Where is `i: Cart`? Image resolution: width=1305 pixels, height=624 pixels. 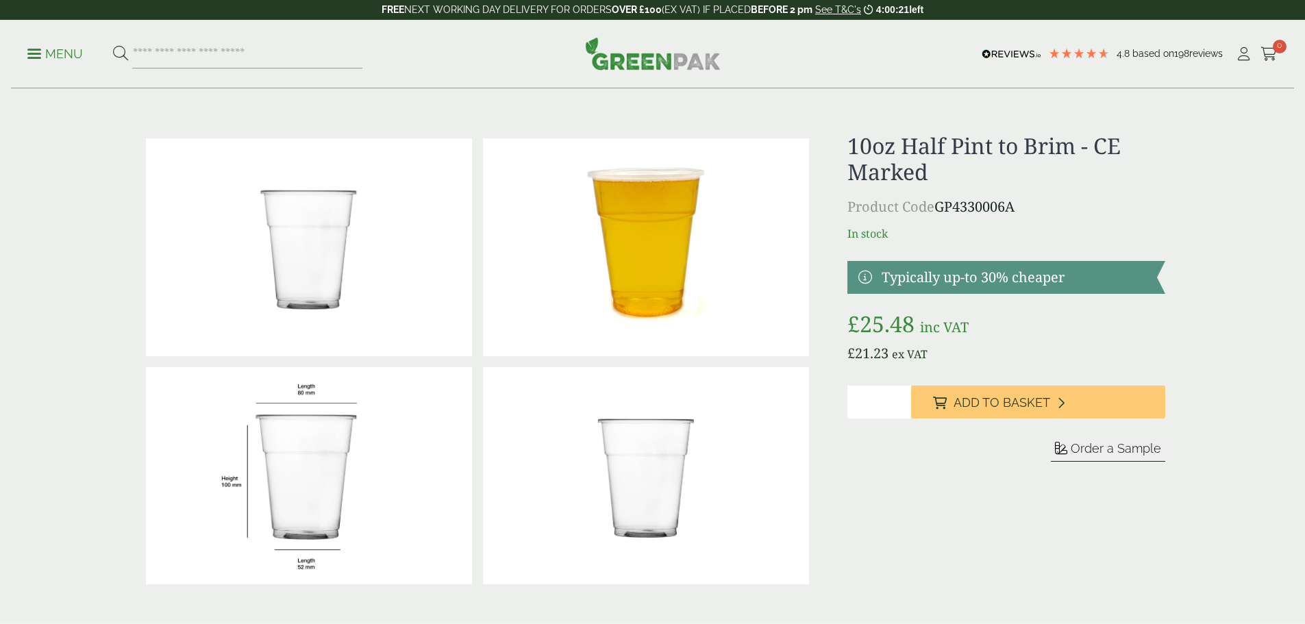
i: Cart is located at coordinates (1268, 54).